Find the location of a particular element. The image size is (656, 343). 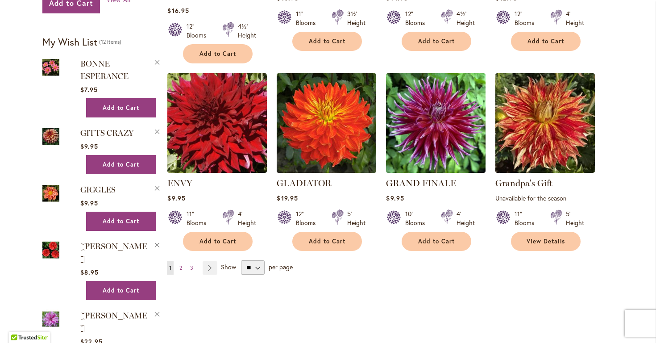

img: Grand Finale is located at coordinates (435, 123).